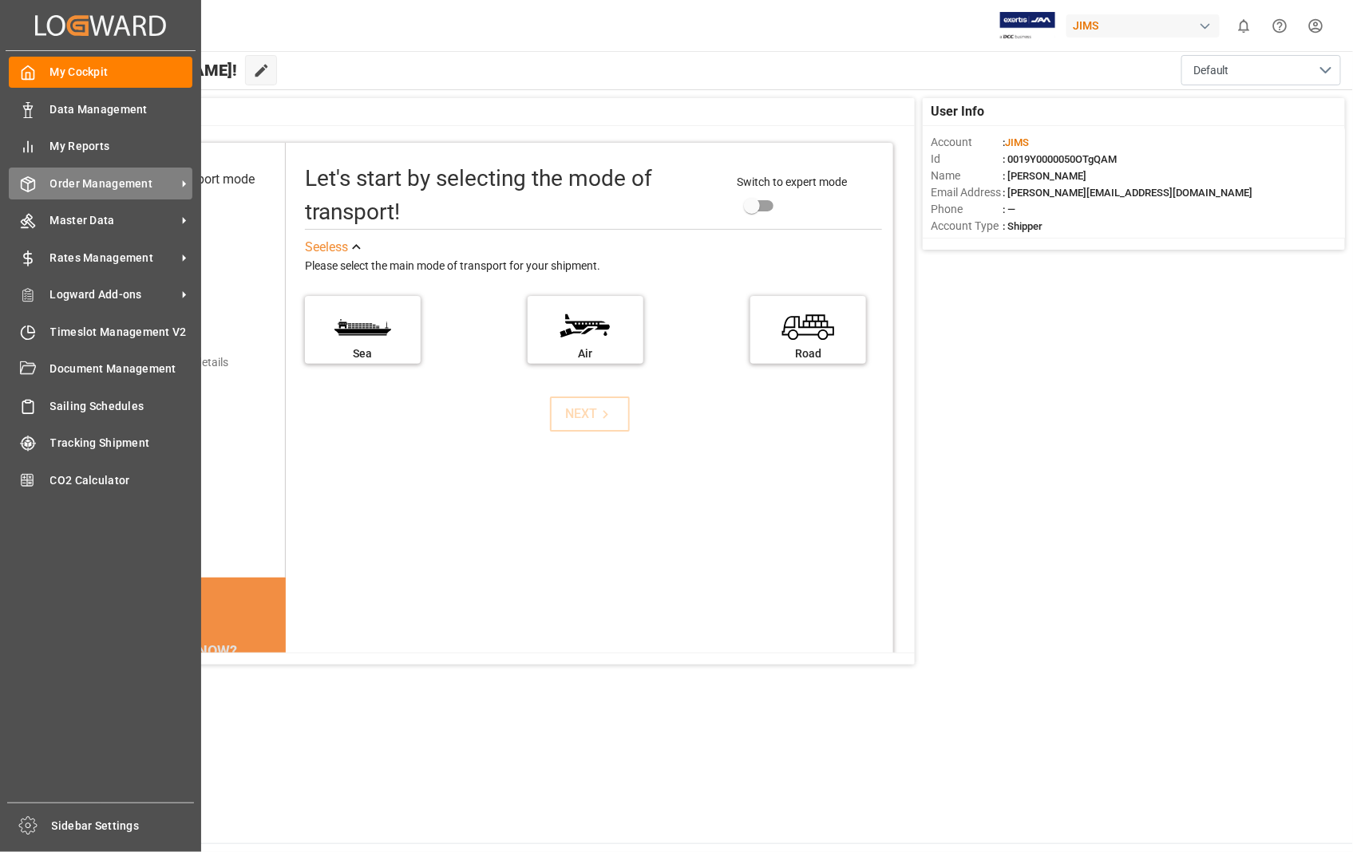  What do you see at coordinates (101, 405) in the screenshot?
I see `a: Sailing Schedules` at bounding box center [101, 405].